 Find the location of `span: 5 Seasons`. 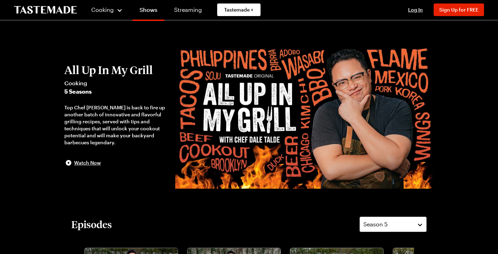

span: 5 Seasons is located at coordinates (116, 92).